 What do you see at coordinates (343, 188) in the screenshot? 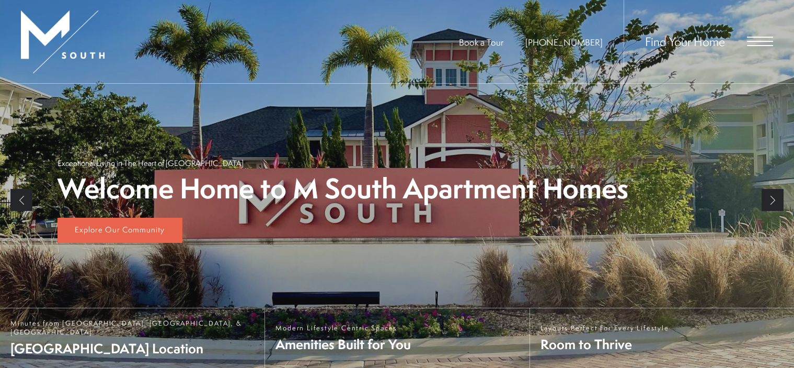
I see `p: Welcome Home to M South Apartment Homes` at bounding box center [343, 188].